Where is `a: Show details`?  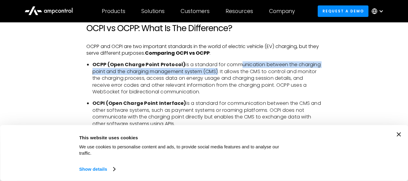
a: Show details is located at coordinates (97, 169).